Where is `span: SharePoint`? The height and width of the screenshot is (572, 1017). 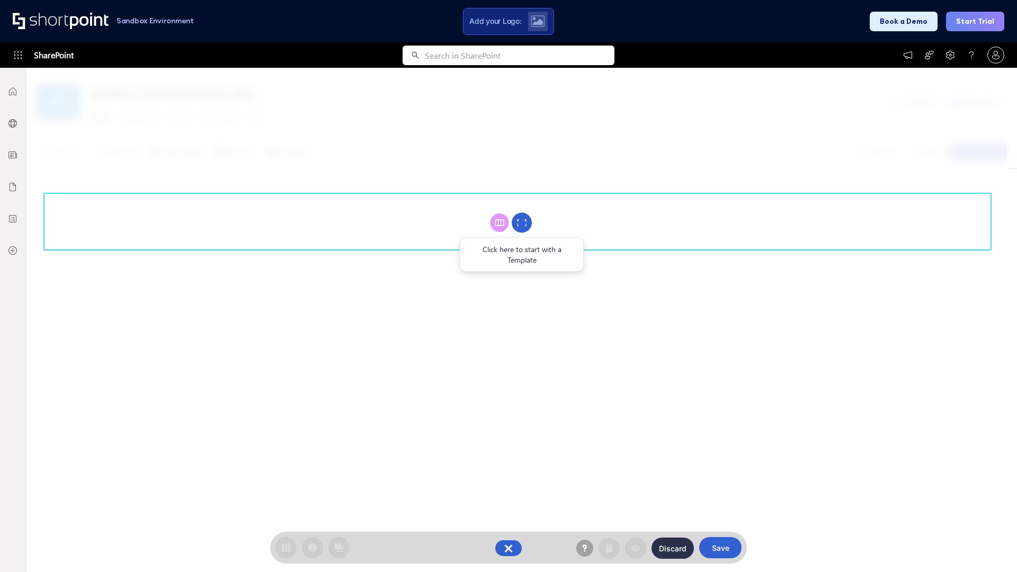
span: SharePoint is located at coordinates (53, 55).